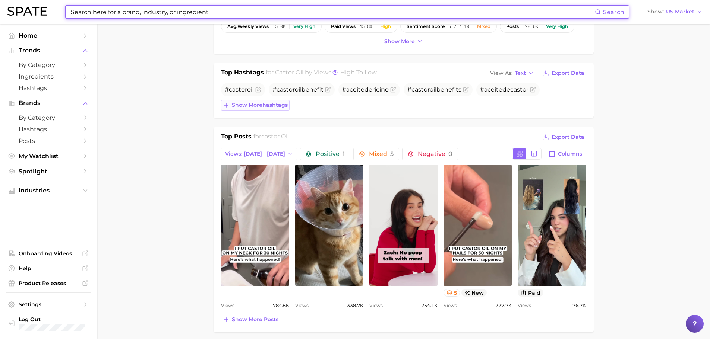 The height and width of the screenshot is (339, 710). Describe the element at coordinates (365, 26) in the screenshot. I see `span: 45.8%` at that location.